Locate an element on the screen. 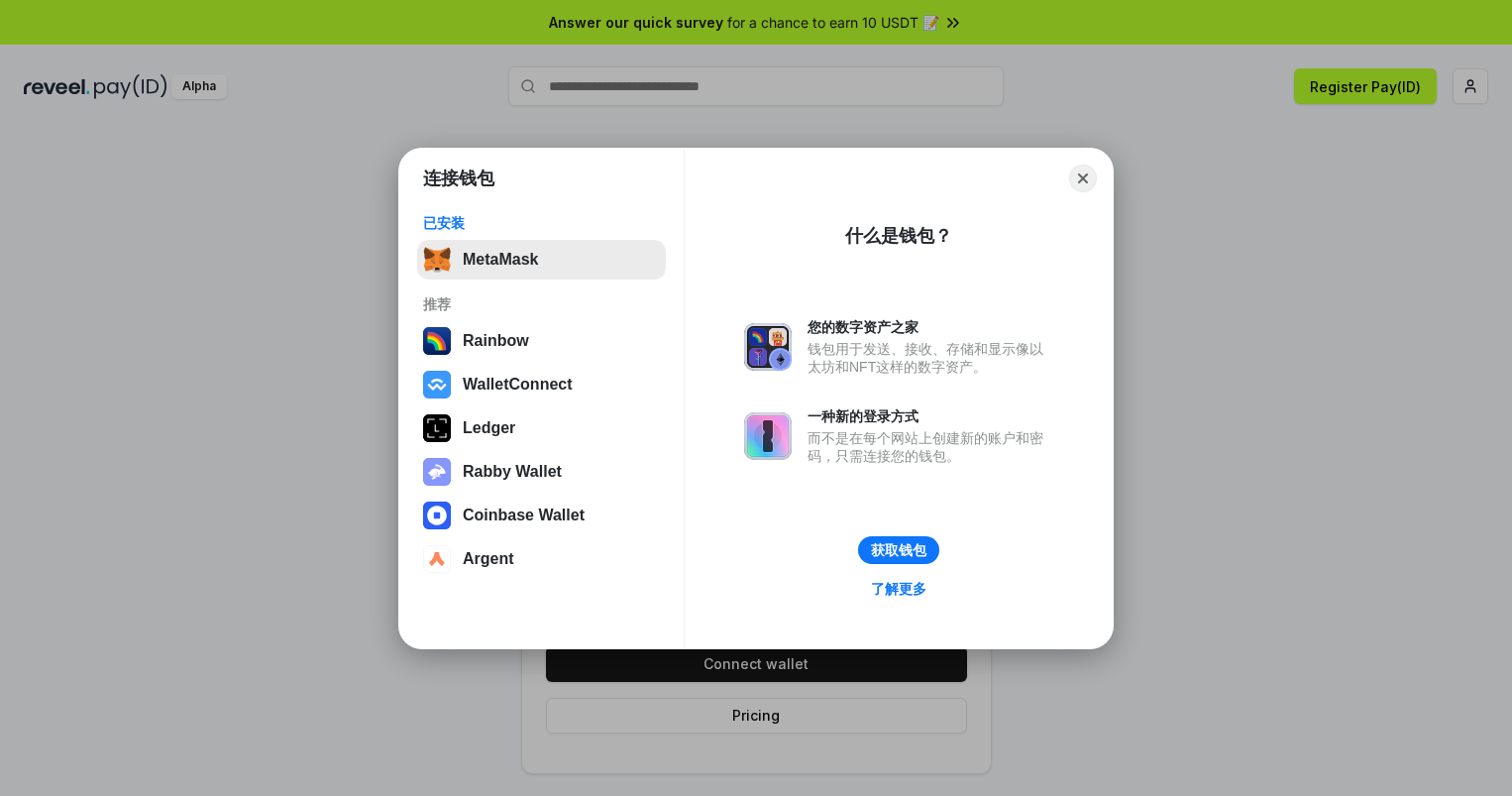 Image resolution: width=1512 pixels, height=796 pixels. div: 了解更多 is located at coordinates (899, 589).